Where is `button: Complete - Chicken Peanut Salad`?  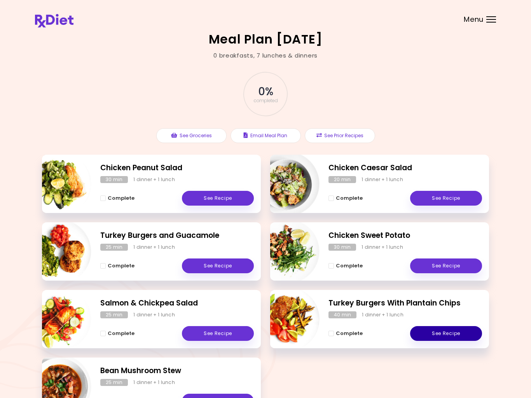 button: Complete - Chicken Peanut Salad is located at coordinates (117, 198).